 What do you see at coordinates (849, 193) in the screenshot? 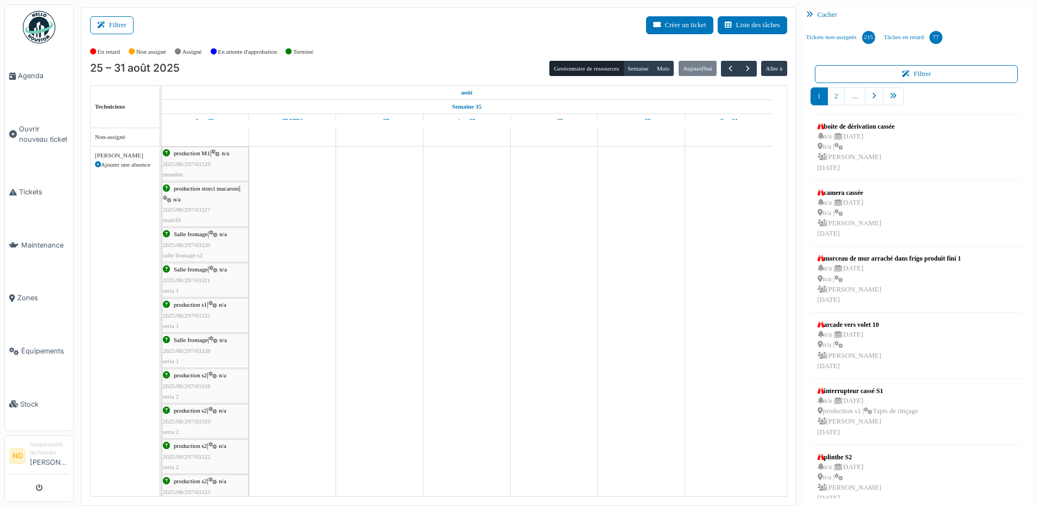
I see `div: camera cassée` at bounding box center [849, 193].